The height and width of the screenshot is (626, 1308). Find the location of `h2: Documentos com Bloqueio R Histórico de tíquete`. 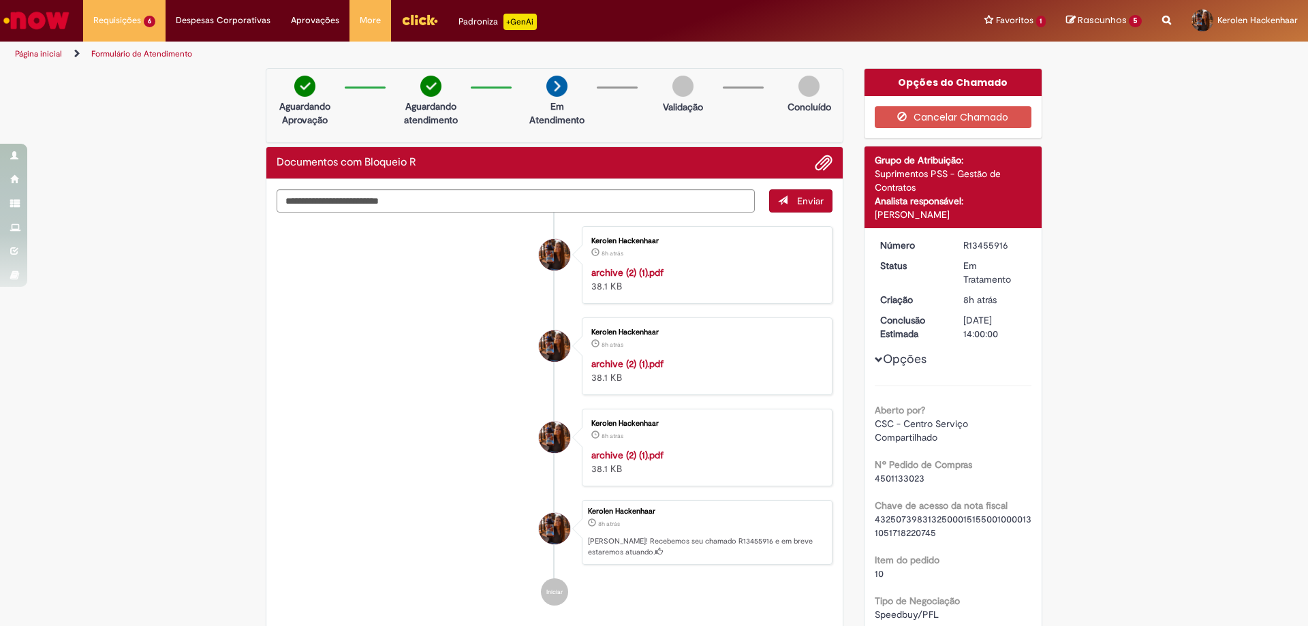

h2: Documentos com Bloqueio R Histórico de tíquete is located at coordinates (346, 163).